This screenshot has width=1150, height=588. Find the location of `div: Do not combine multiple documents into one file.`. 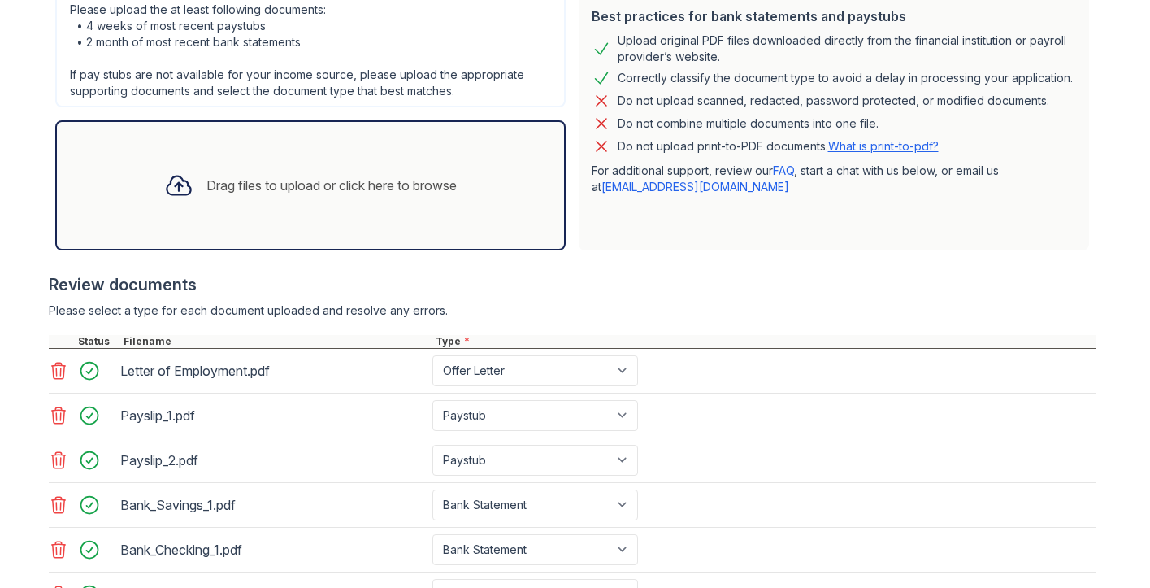

div: Do not combine multiple documents into one file. is located at coordinates (748, 124).